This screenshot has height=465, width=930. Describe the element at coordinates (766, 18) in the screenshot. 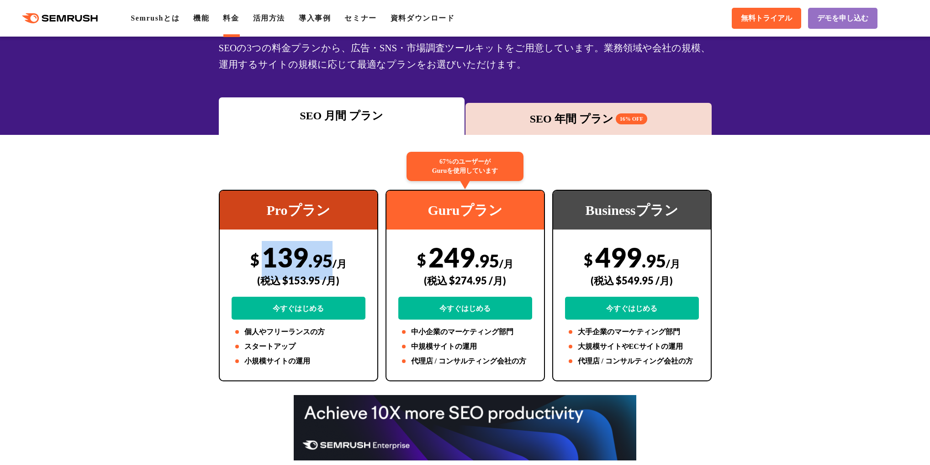

I see `a: 無料トライアル` at that location.